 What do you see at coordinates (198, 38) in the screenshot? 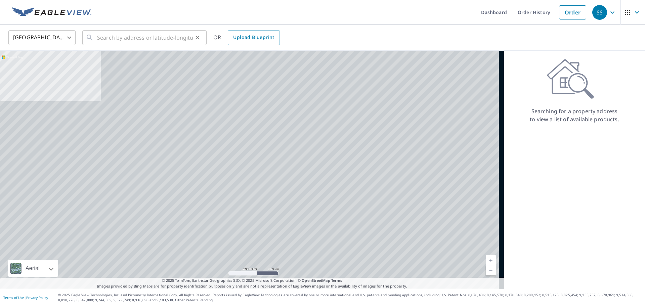
I see `button: Clear` at bounding box center [198, 38].